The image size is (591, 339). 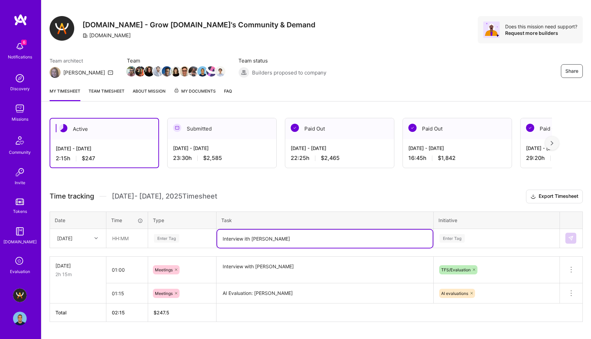 I want to click on span: Time tracking, so click(x=72, y=196).